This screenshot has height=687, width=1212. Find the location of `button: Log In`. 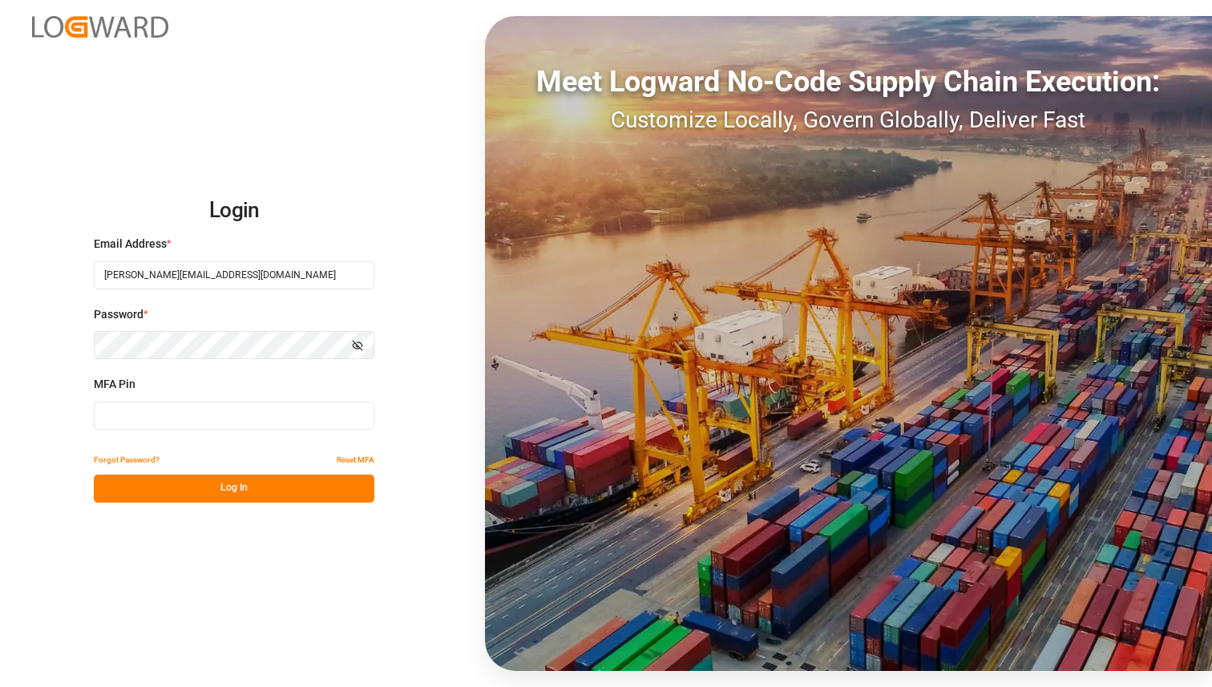

button: Log In is located at coordinates (234, 488).